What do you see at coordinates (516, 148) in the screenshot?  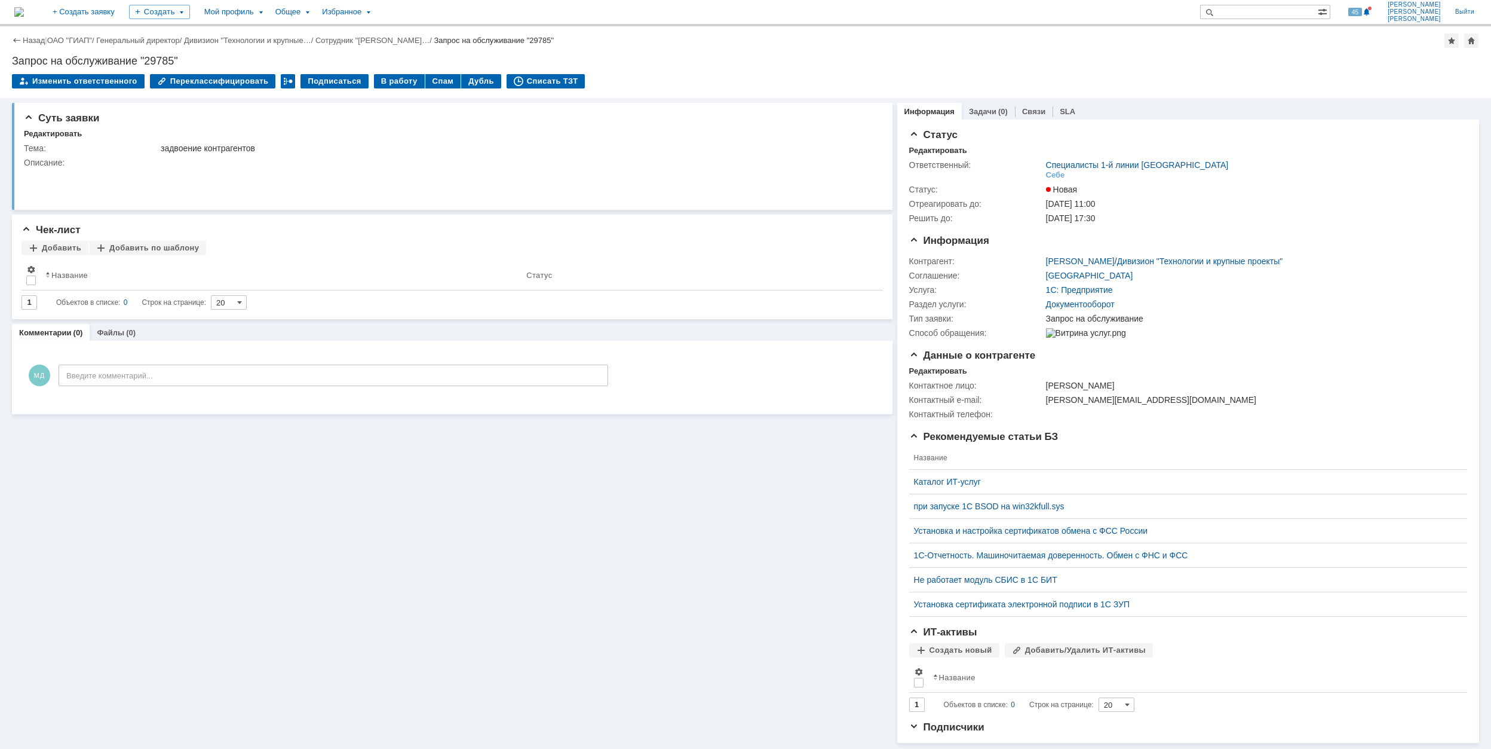 I see `div: задвоение контрагентов` at bounding box center [516, 148].